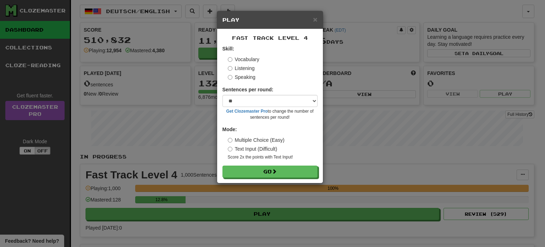  I want to click on label: Vocabulary, so click(243, 59).